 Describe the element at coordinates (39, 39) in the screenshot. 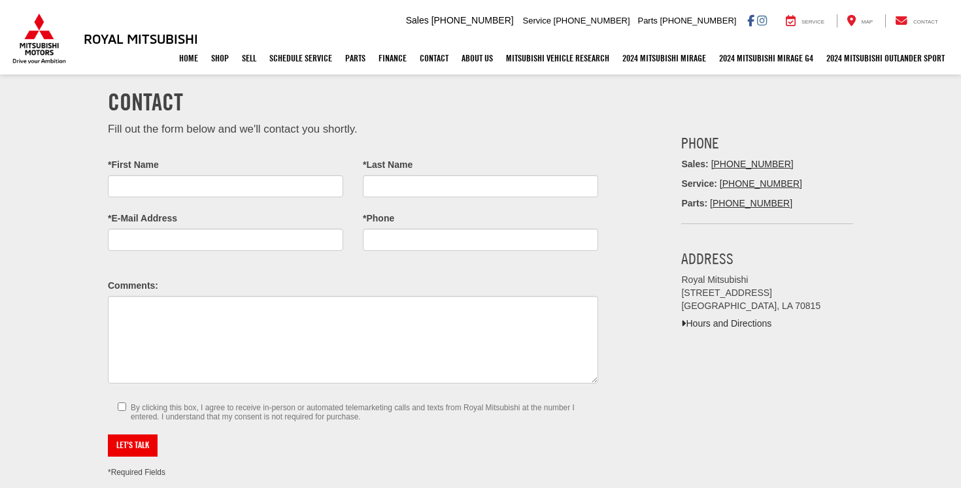

I see `img: Mitsubishi` at that location.